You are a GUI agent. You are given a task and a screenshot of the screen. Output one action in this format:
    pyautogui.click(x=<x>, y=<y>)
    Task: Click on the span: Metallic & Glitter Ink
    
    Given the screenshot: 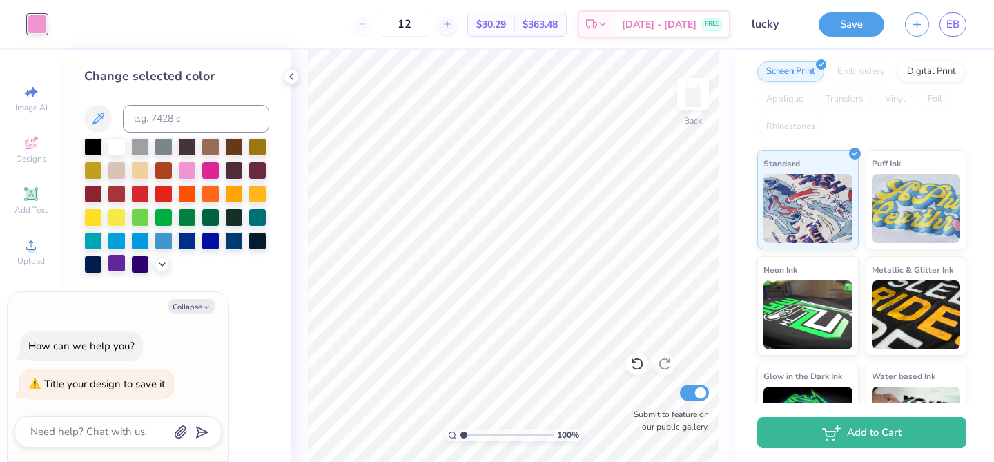 What is the action you would take?
    pyautogui.click(x=912, y=269)
    